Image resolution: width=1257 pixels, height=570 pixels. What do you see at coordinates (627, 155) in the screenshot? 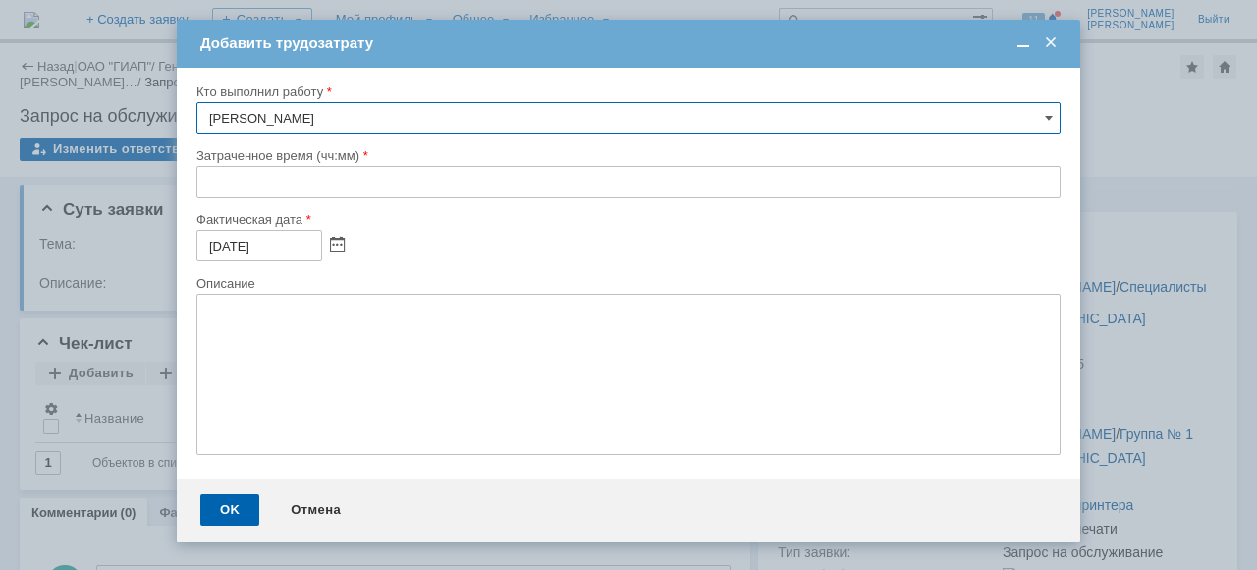
I see `div: Затраченное время (чч:мм)` at bounding box center [627, 155].